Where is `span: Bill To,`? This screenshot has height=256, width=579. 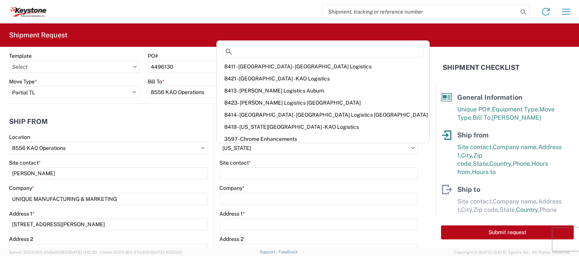
span: Bill To, is located at coordinates (482, 117).